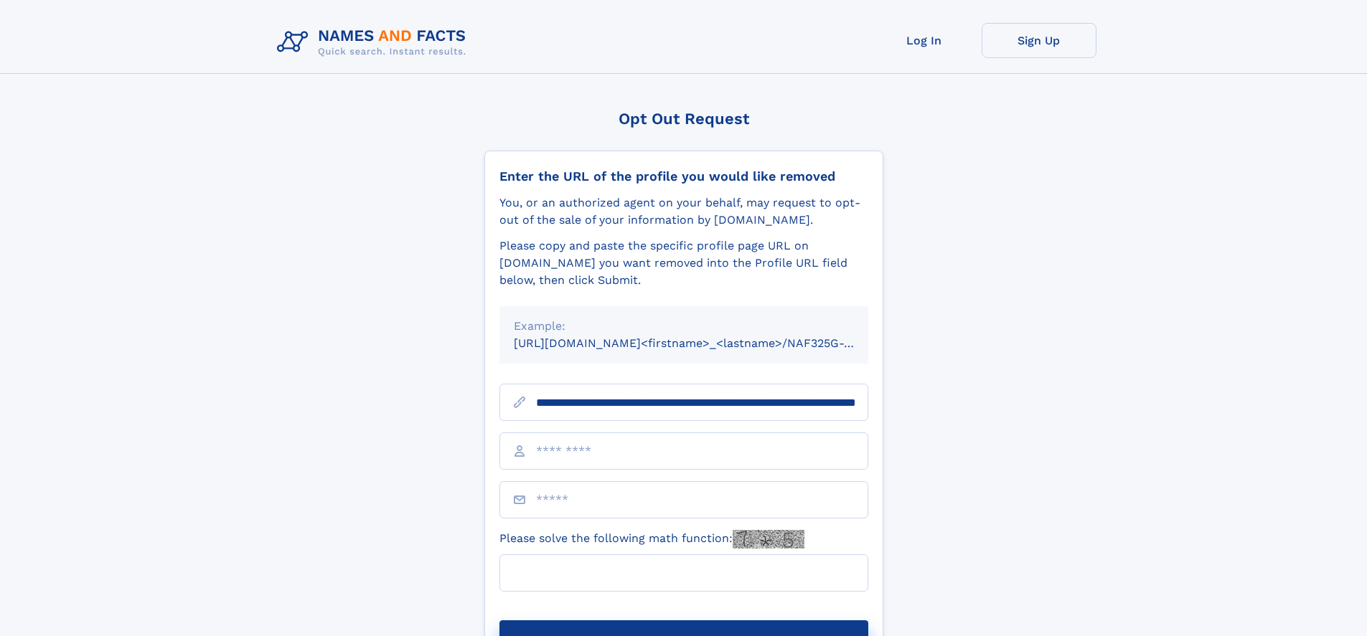 The width and height of the screenshot is (1367, 636). Describe the element at coordinates (651, 540) in the screenshot. I see `label: Please solve the following math function:` at that location.